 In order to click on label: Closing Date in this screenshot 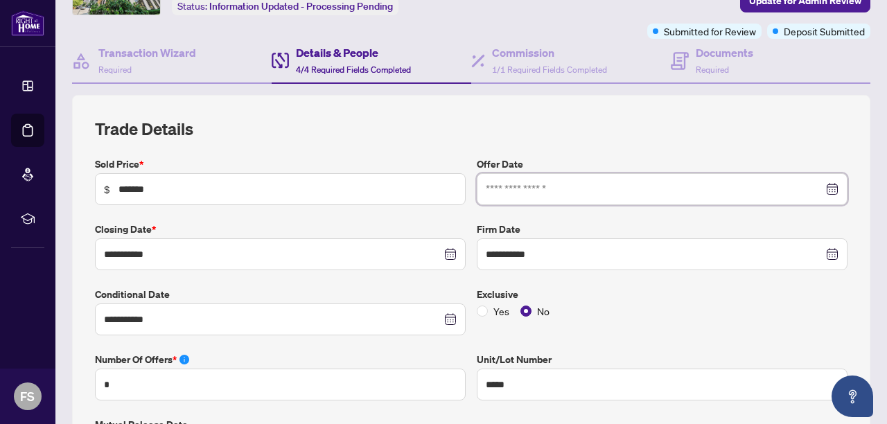, I will do `click(280, 229)`.